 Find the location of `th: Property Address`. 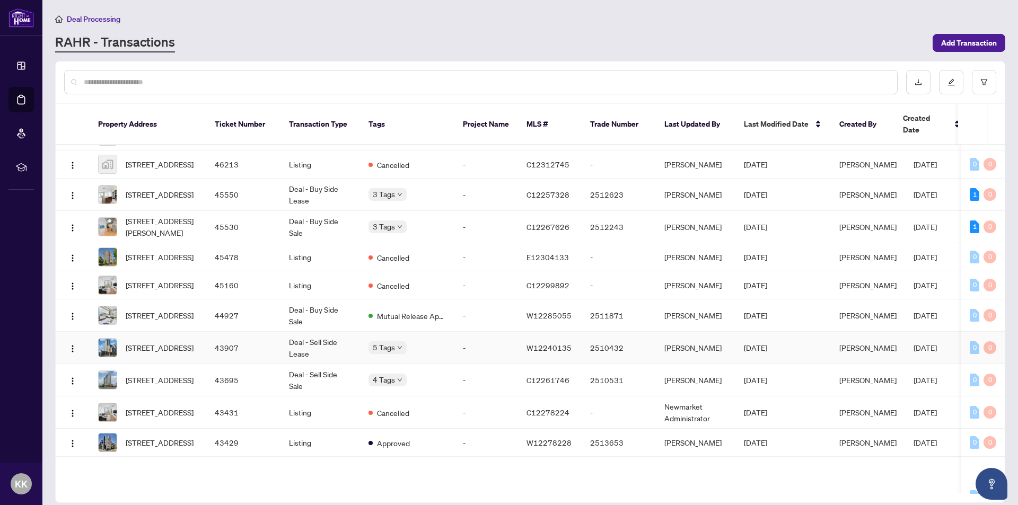

th: Property Address is located at coordinates (148, 125).